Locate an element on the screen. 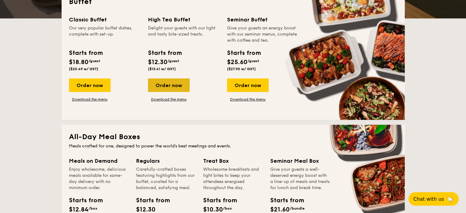 Image resolution: width=466 pixels, height=213 pixels. span: ($20.49 w/ GST) is located at coordinates (84, 69).